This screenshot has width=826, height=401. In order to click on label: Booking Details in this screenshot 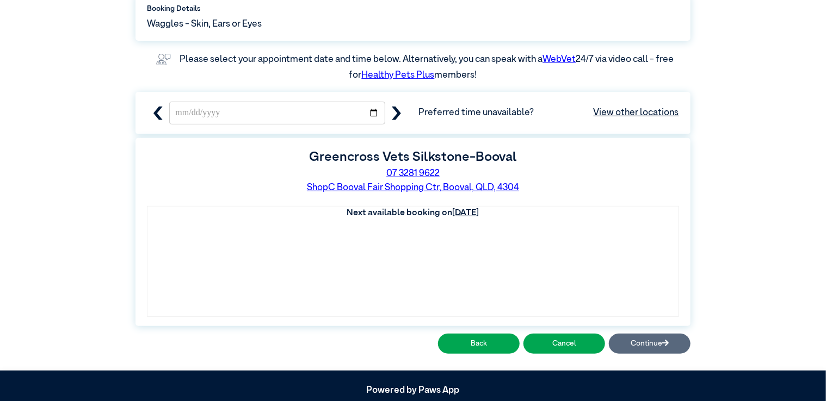, I will do `click(413, 9)`.